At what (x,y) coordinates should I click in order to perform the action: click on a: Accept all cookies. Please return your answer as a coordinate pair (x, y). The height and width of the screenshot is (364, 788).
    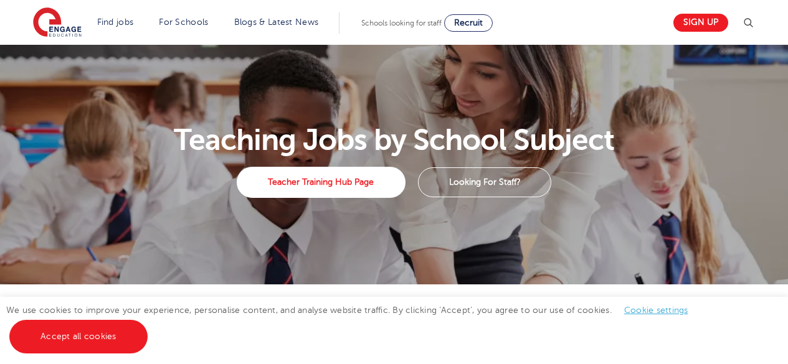
    Looking at the image, I should click on (78, 337).